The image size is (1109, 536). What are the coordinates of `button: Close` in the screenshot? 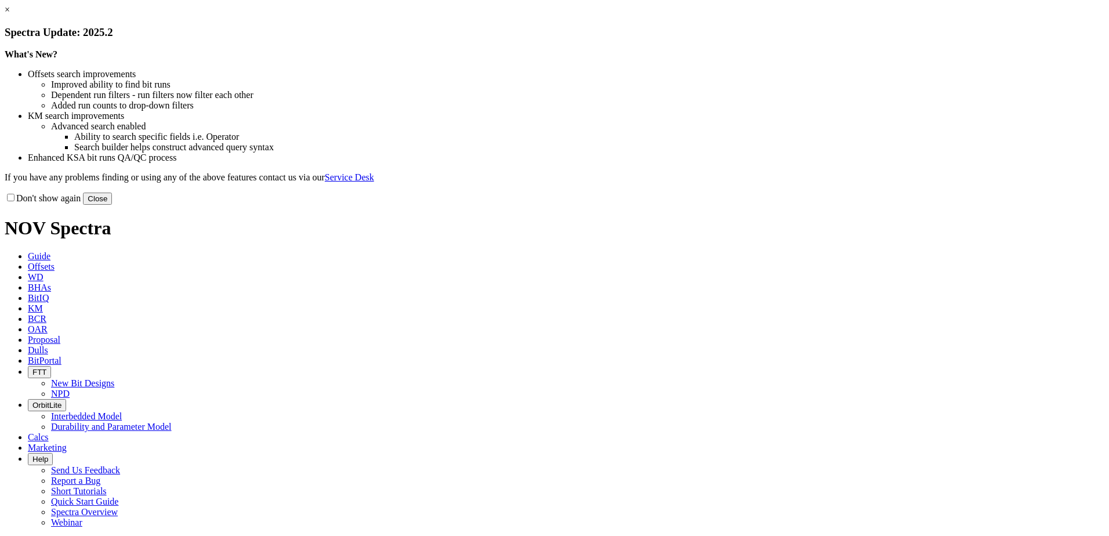 It's located at (97, 198).